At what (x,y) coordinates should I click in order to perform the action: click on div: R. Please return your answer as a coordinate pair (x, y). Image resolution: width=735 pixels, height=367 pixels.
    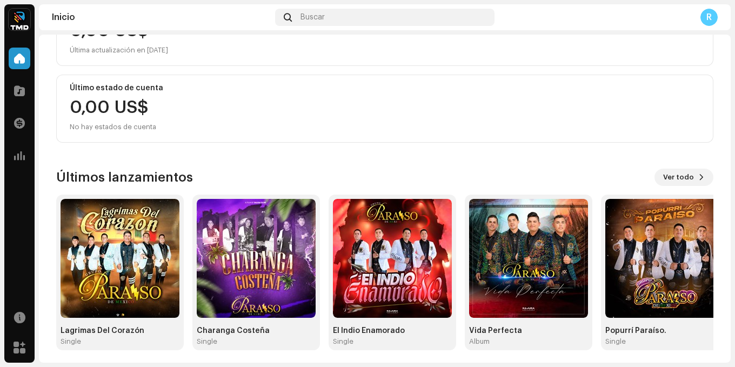
    Looking at the image, I should click on (709, 17).